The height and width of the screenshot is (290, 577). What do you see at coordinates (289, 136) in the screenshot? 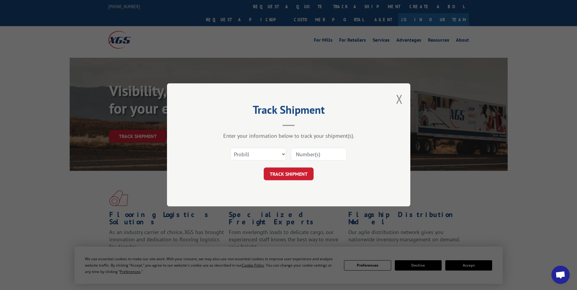
I see `div: Enter your information below to track your shipment(s).` at bounding box center [289, 136].